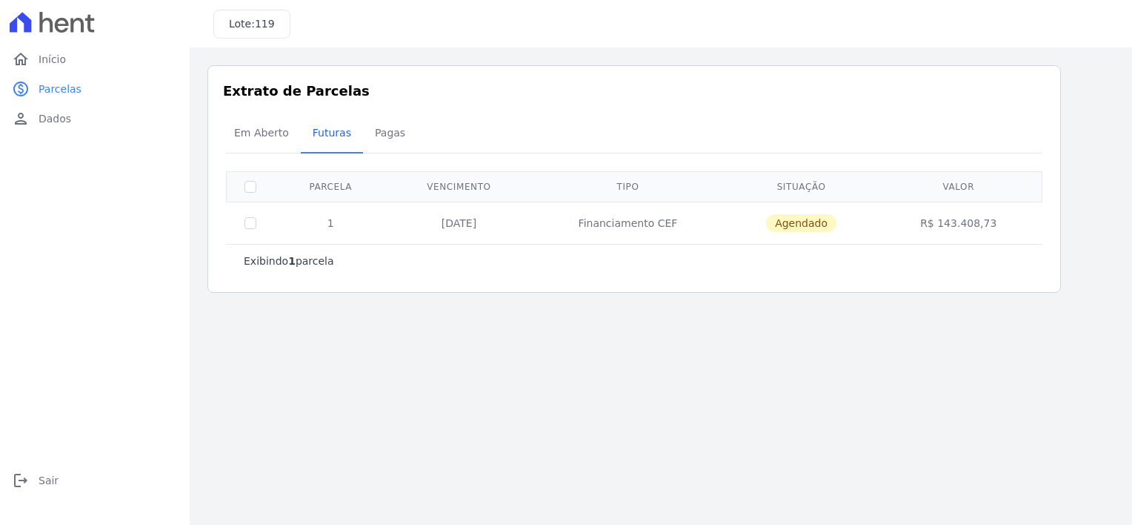 The width and height of the screenshot is (1132, 525). I want to click on th: Valor, so click(959, 186).